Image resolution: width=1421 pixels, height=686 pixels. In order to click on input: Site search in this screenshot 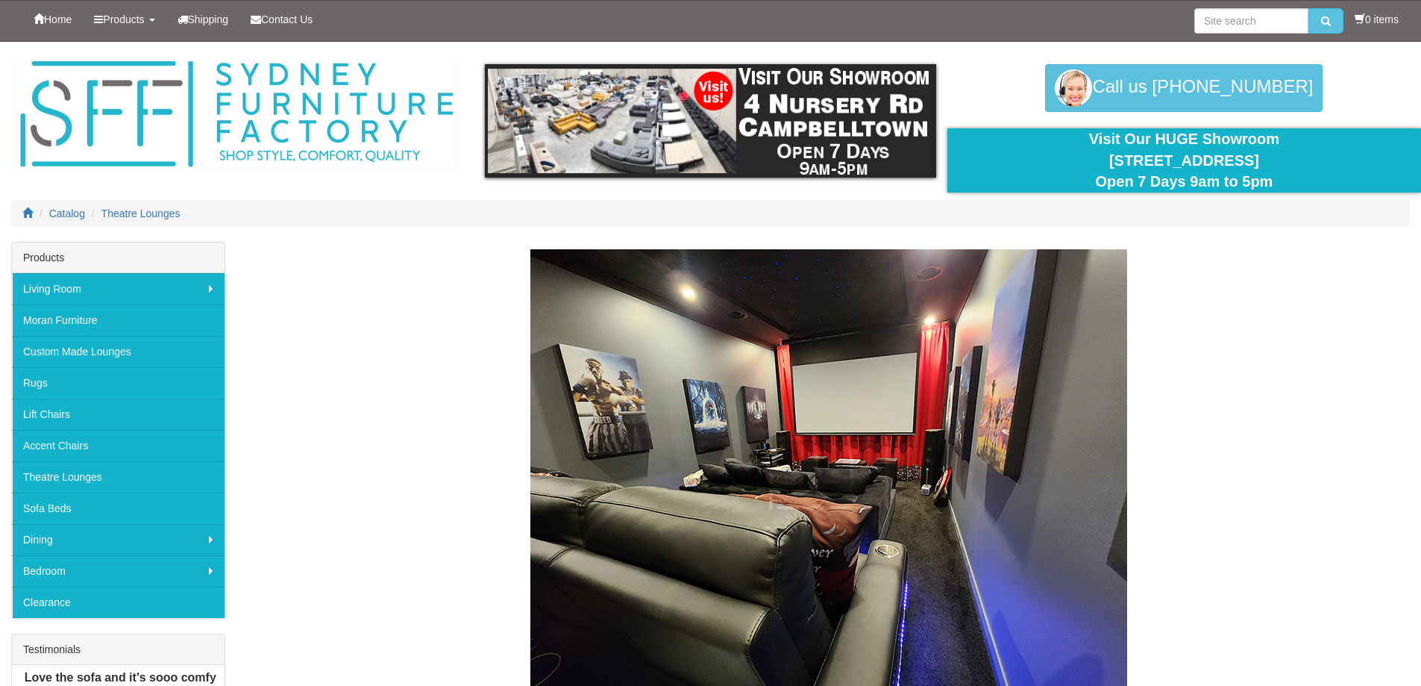, I will do `click(1251, 21)`.